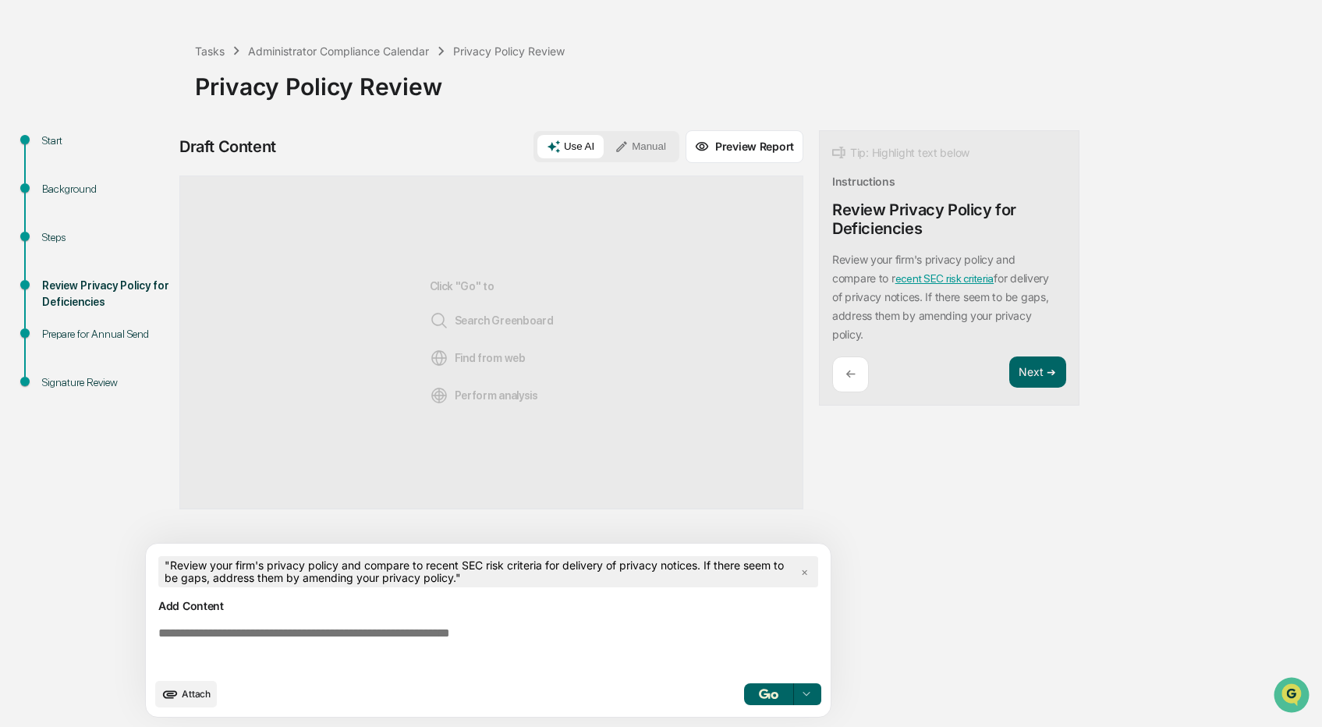 Image resolution: width=1322 pixels, height=727 pixels. Describe the element at coordinates (275, 133) in the screenshot. I see `button: Start new chat` at that location.